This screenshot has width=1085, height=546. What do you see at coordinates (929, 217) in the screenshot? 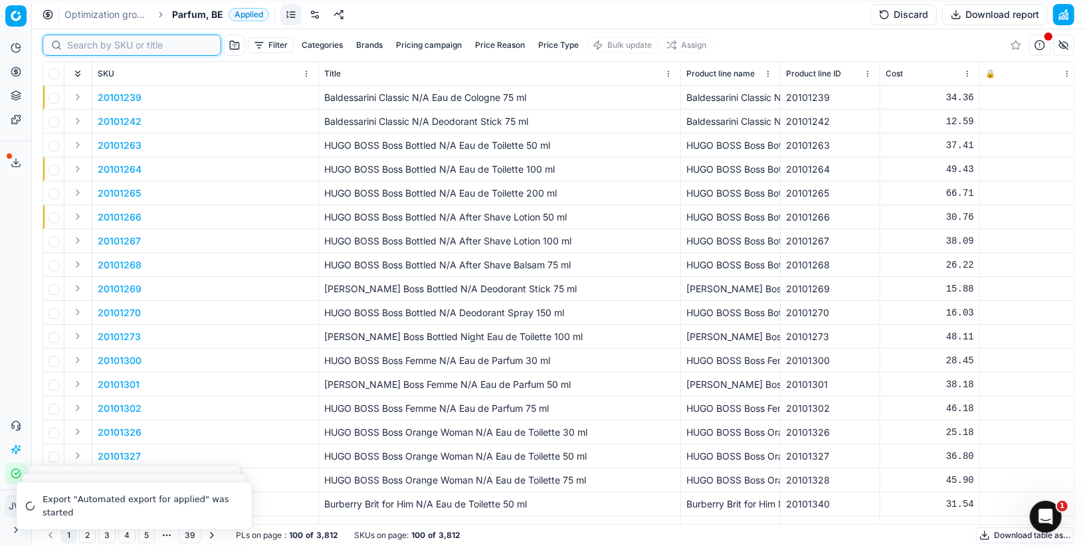
I see `div: 30.76` at bounding box center [929, 217].